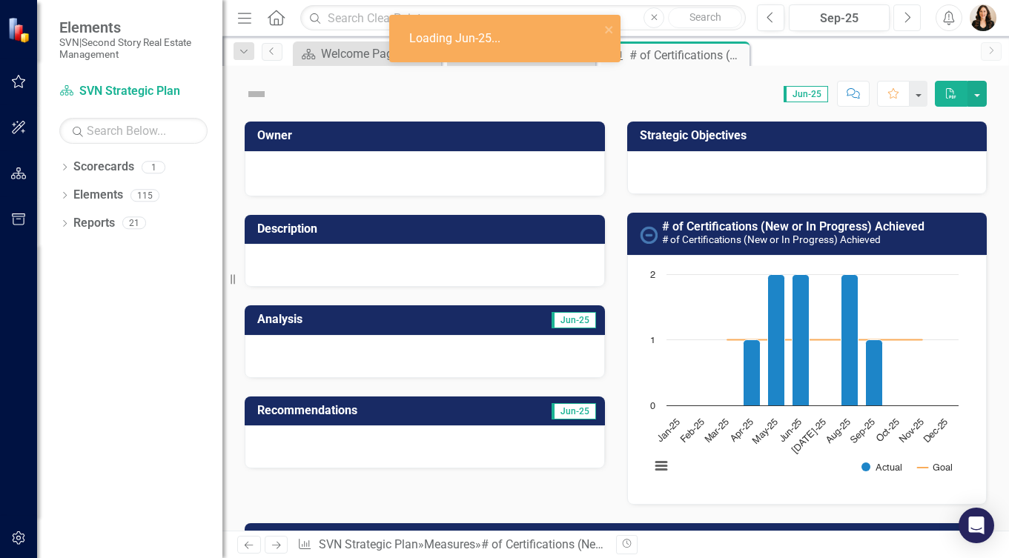 The image size is (1009, 558). I want to click on div: Open Intercom Messenger, so click(977, 526).